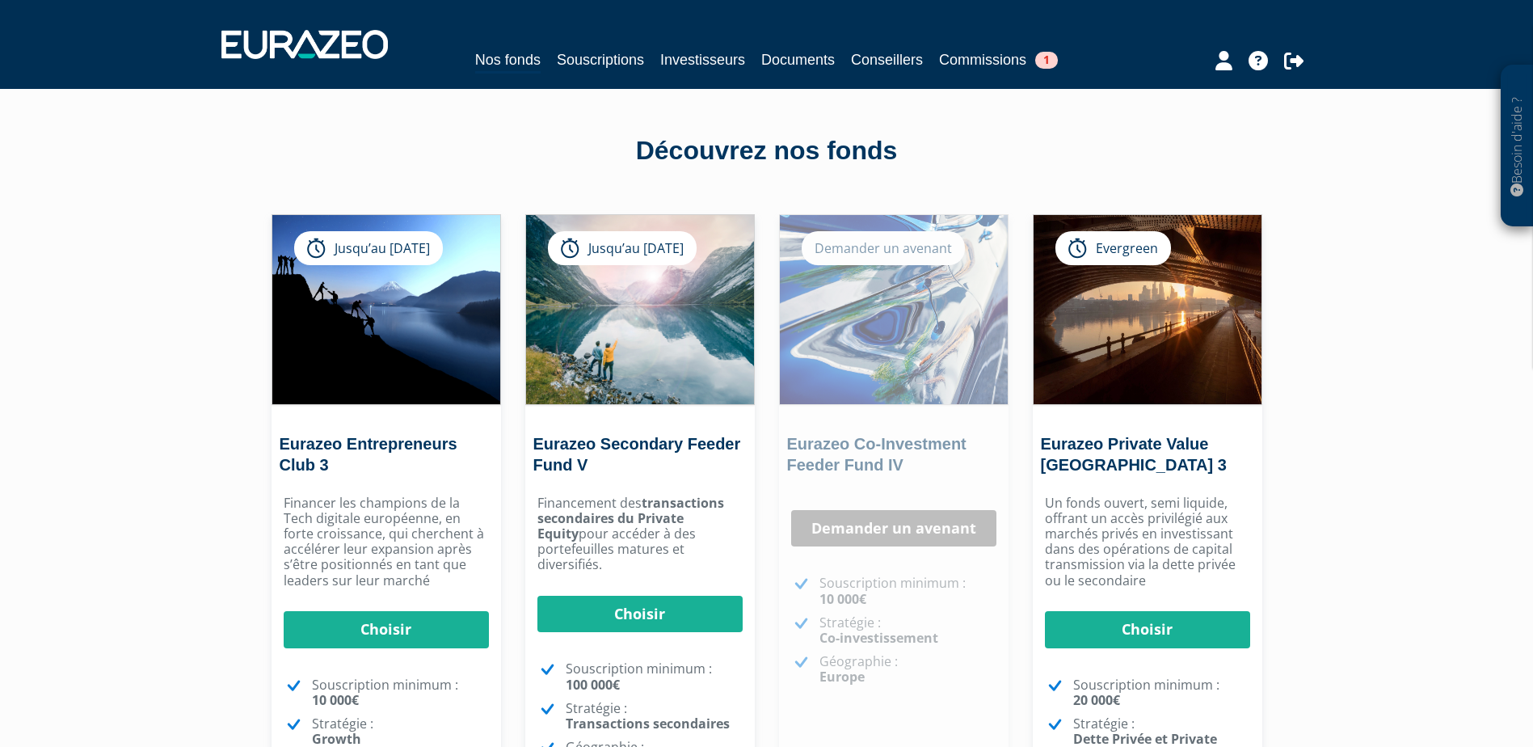 Image resolution: width=1533 pixels, height=747 pixels. Describe the element at coordinates (1047, 60) in the screenshot. I see `span: 1` at that location.